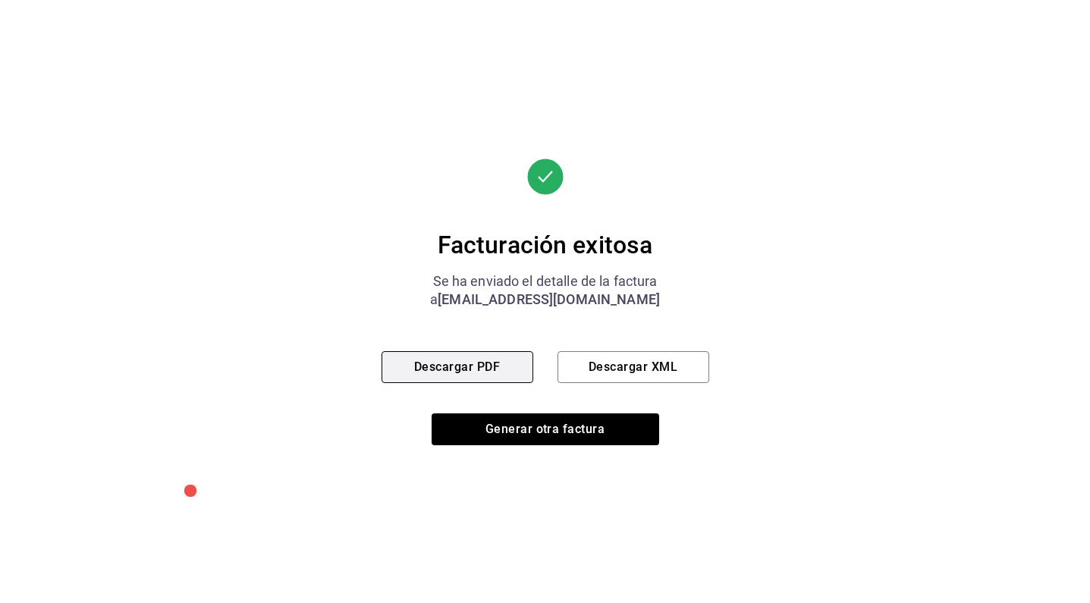 This screenshot has height=603, width=1090. What do you see at coordinates (457, 367) in the screenshot?
I see `button: Descargar PDF` at bounding box center [457, 367].